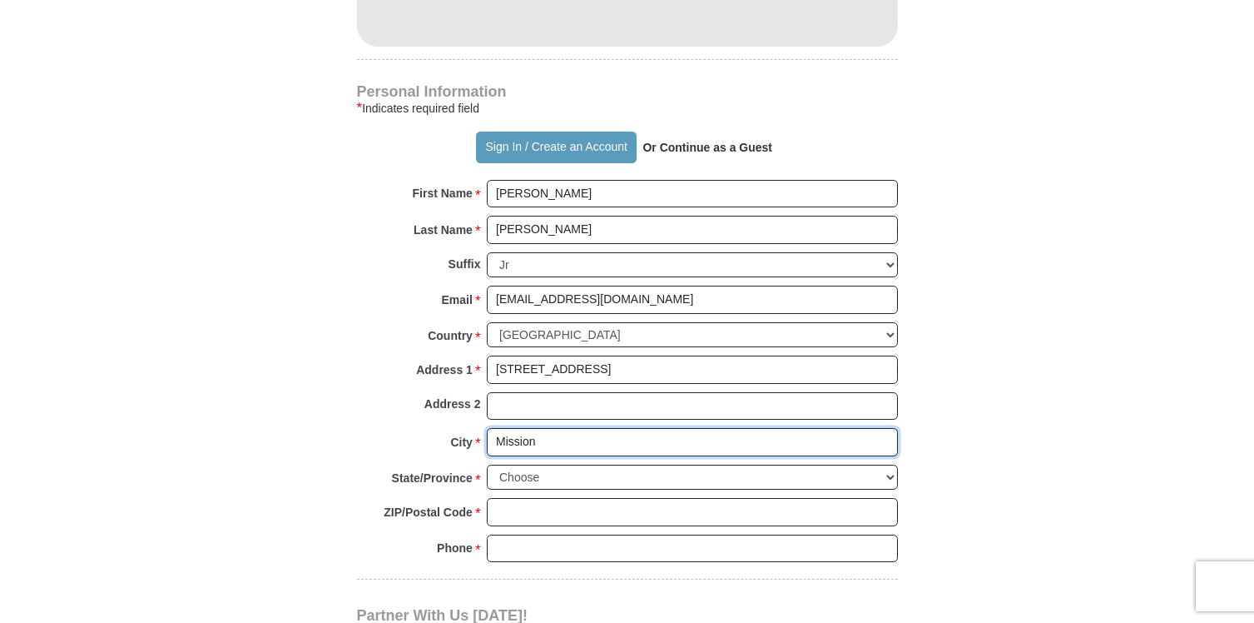  What do you see at coordinates (628, 92) in the screenshot?
I see `h4: Personal Information` at bounding box center [628, 92].